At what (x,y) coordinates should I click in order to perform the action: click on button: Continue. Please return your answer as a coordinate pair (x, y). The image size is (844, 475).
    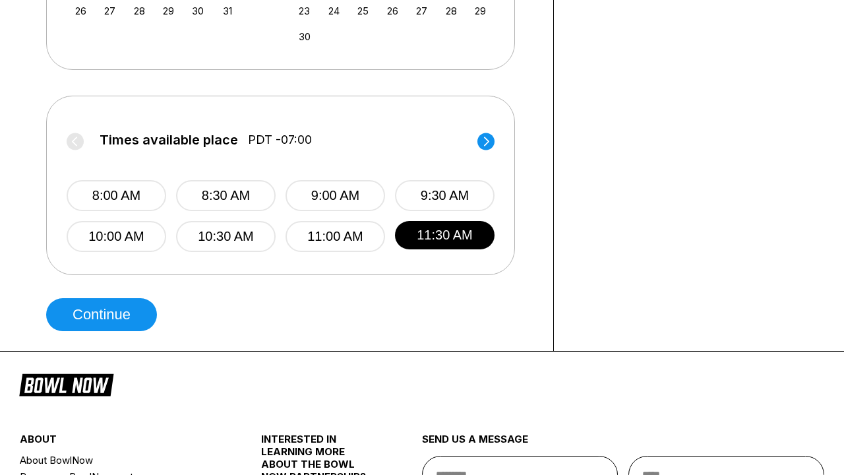
    Looking at the image, I should click on (102, 315).